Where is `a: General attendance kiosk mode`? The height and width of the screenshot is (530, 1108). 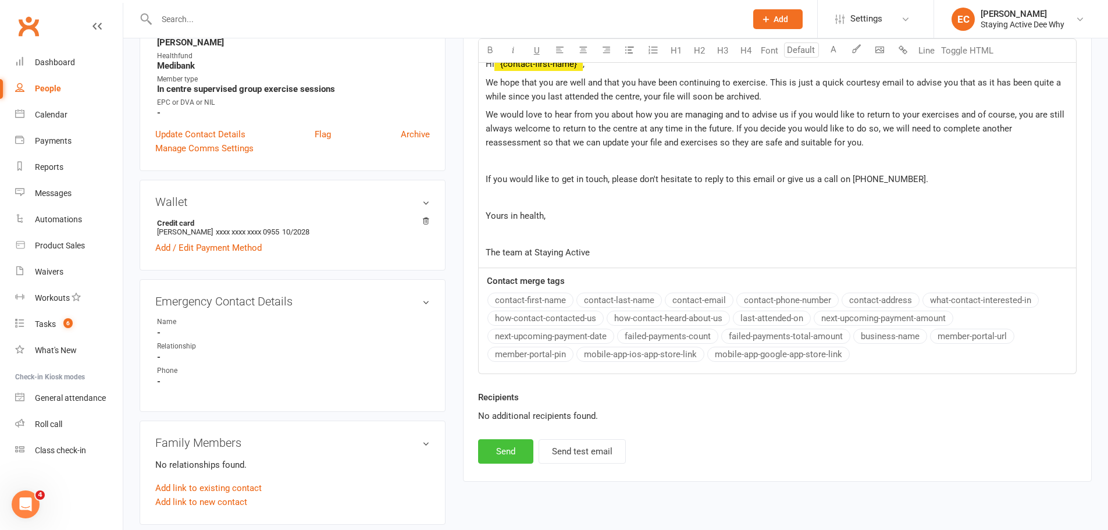
a: General attendance kiosk mode is located at coordinates (69, 398).